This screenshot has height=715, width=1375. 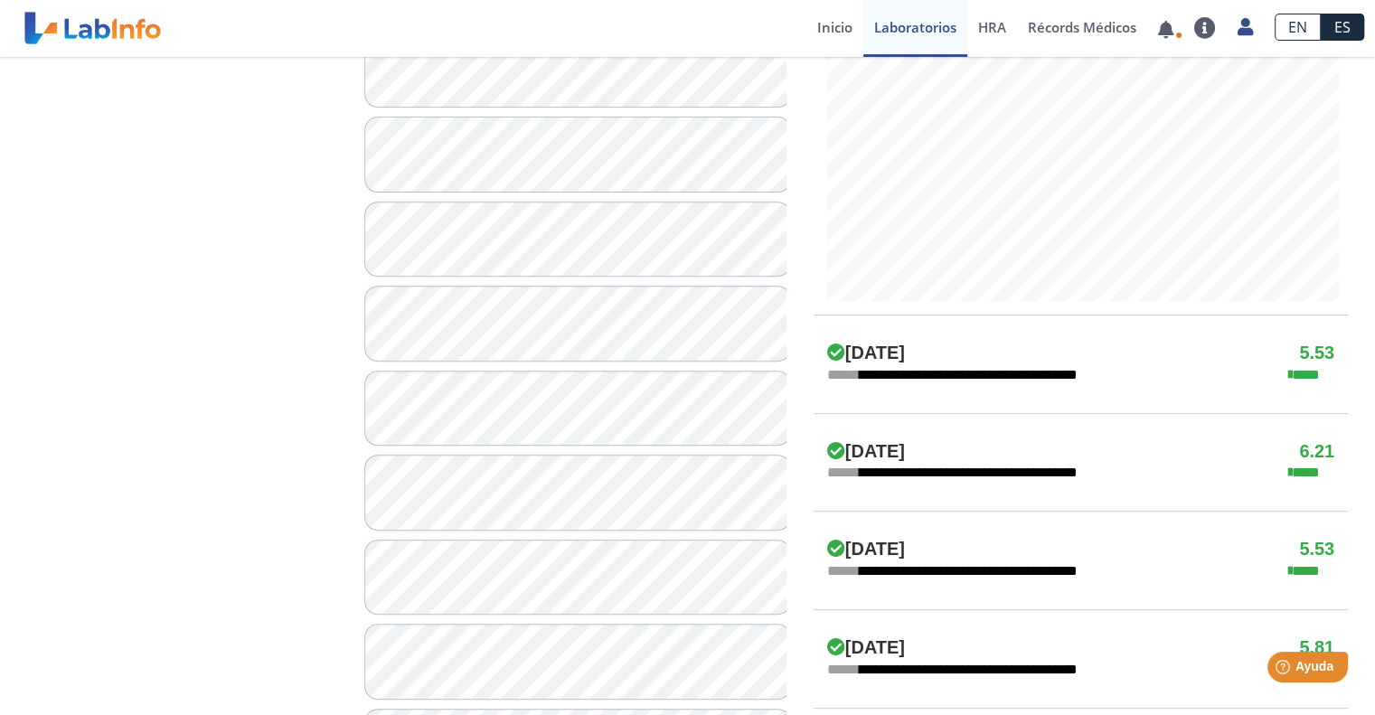 I want to click on h4: 5.81, so click(x=1316, y=648).